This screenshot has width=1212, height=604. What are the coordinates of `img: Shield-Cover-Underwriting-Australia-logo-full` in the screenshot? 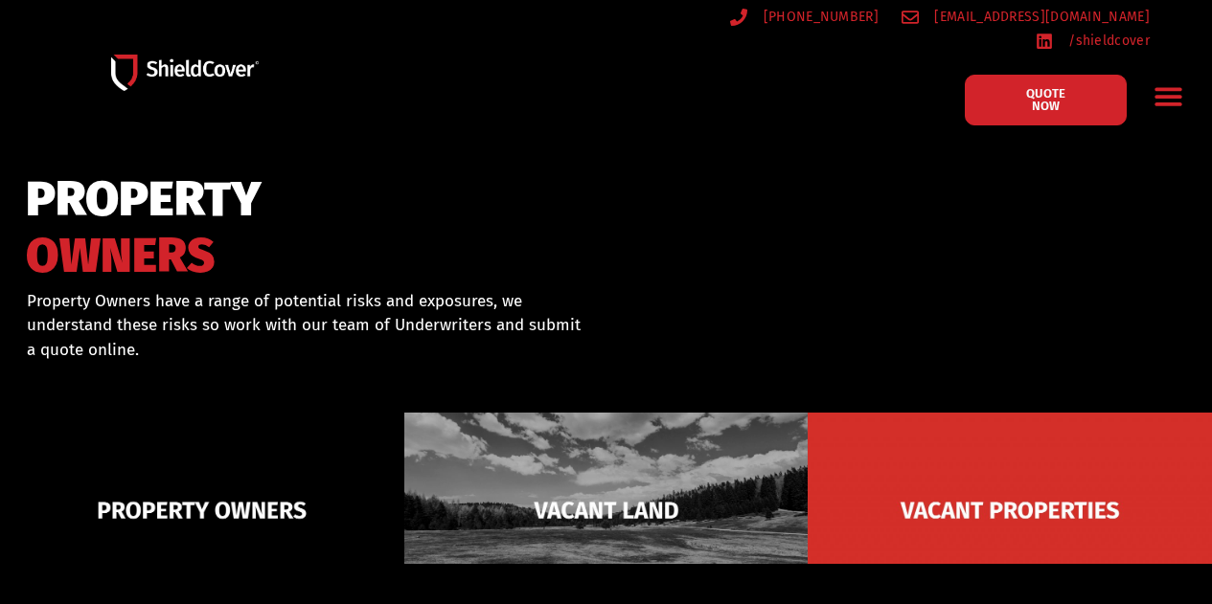 It's located at (185, 73).